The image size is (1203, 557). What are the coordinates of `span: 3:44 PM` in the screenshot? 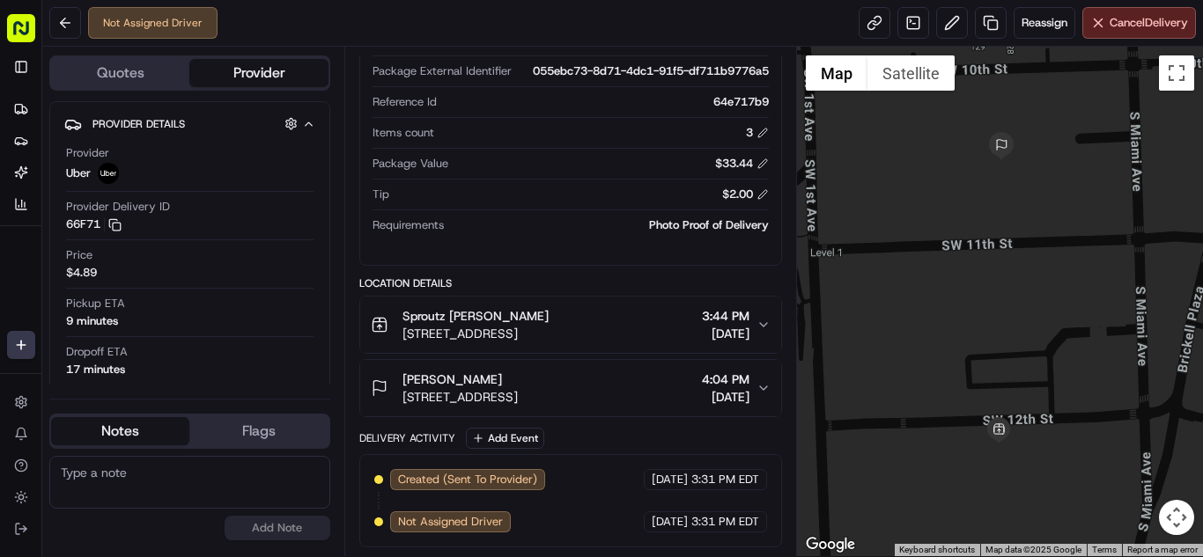 It's located at (725, 316).